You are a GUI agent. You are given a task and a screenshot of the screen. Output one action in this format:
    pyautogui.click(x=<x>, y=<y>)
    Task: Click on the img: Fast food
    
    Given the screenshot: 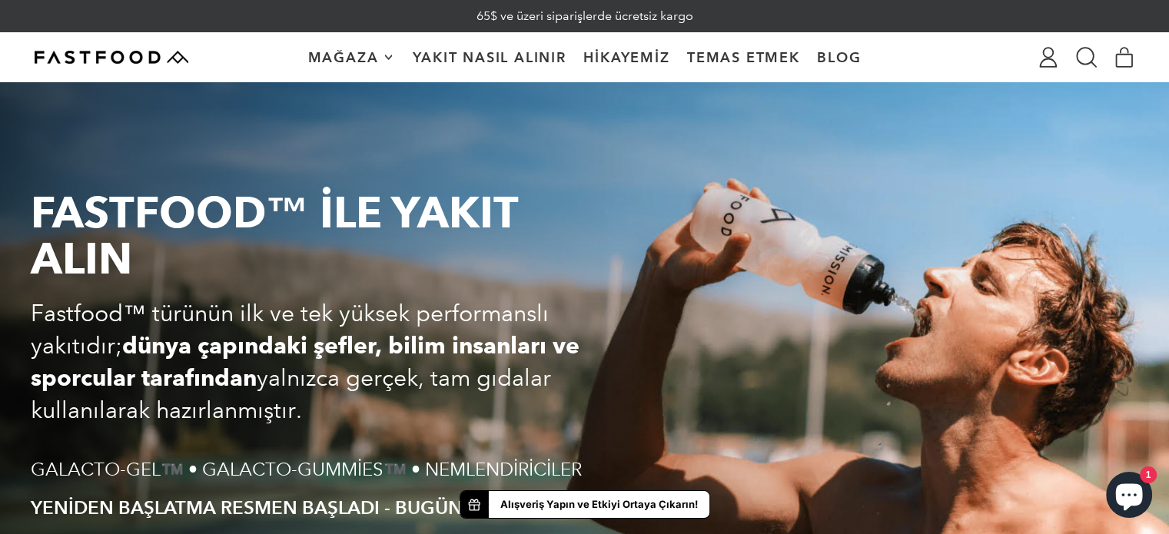 What is the action you would take?
    pyautogui.click(x=111, y=57)
    